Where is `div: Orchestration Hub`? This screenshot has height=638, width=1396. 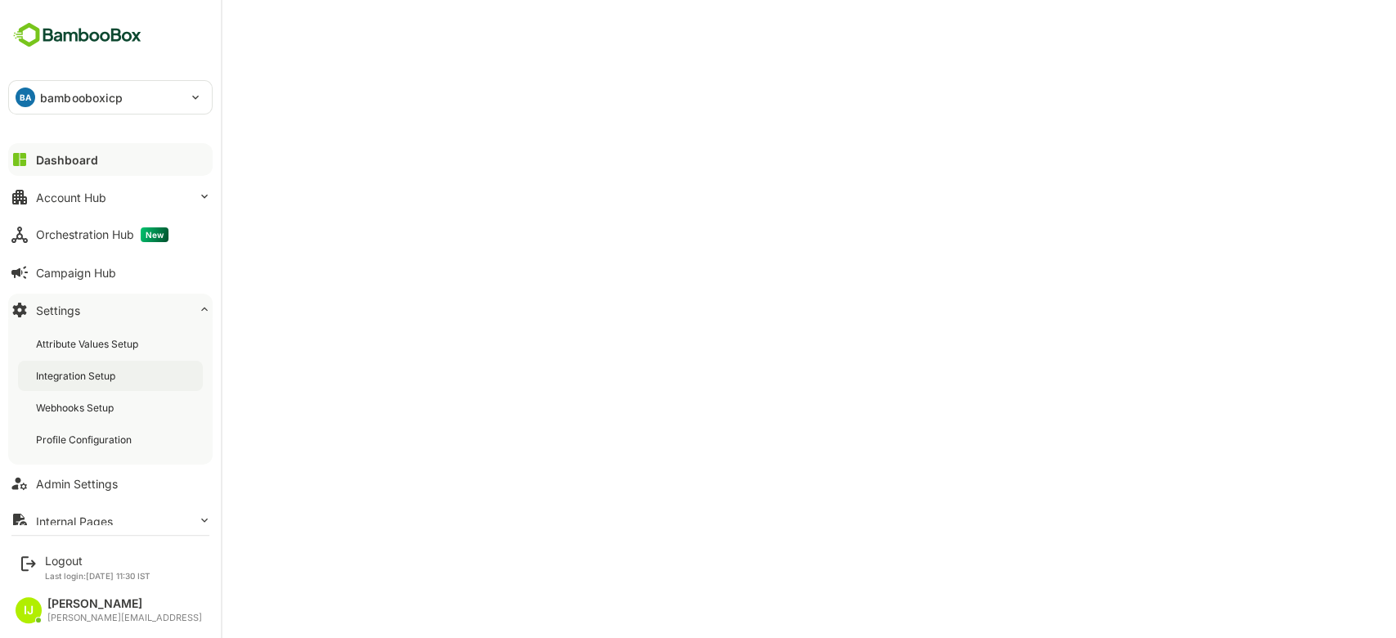 div: Orchestration Hub is located at coordinates (102, 235).